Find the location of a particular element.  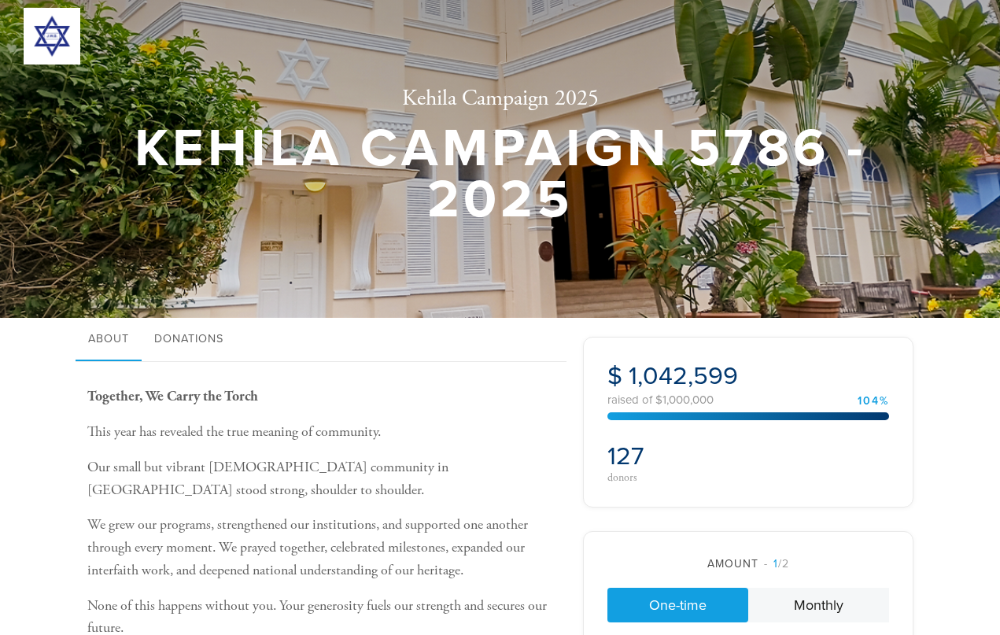

p: This year has revealed the true meaning of community. is located at coordinates (323, 432).